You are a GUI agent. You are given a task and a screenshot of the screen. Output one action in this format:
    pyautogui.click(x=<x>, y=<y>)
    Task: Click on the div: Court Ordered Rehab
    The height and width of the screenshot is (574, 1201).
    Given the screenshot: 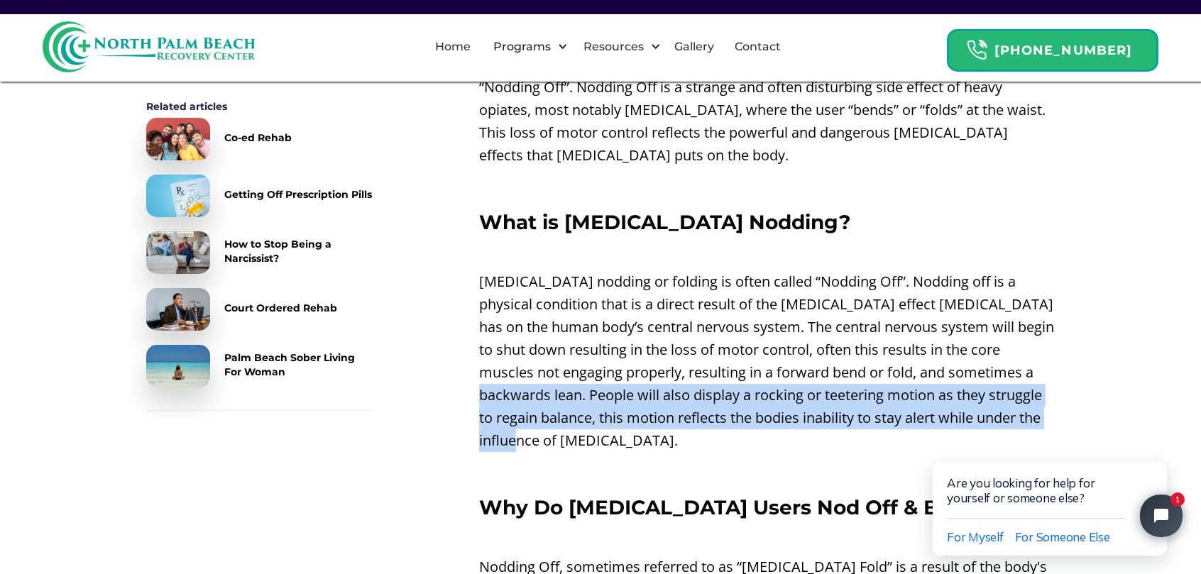 What is the action you would take?
    pyautogui.click(x=280, y=308)
    